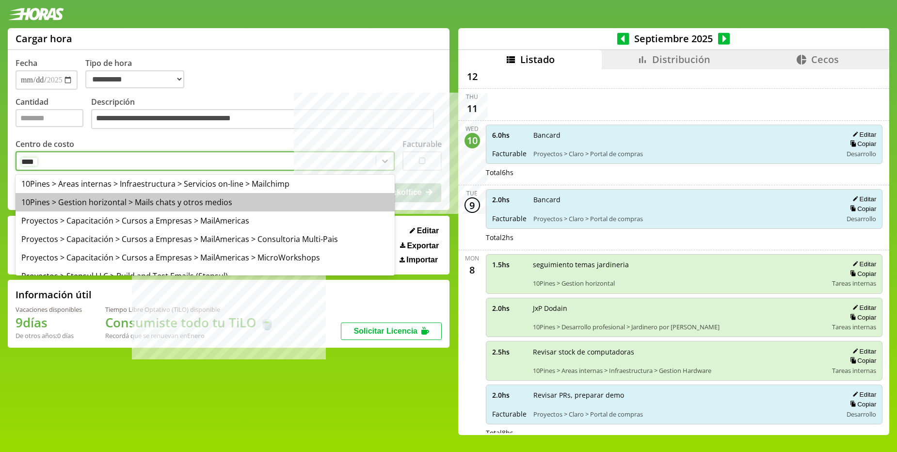  I want to click on div: 12, so click(472, 77).